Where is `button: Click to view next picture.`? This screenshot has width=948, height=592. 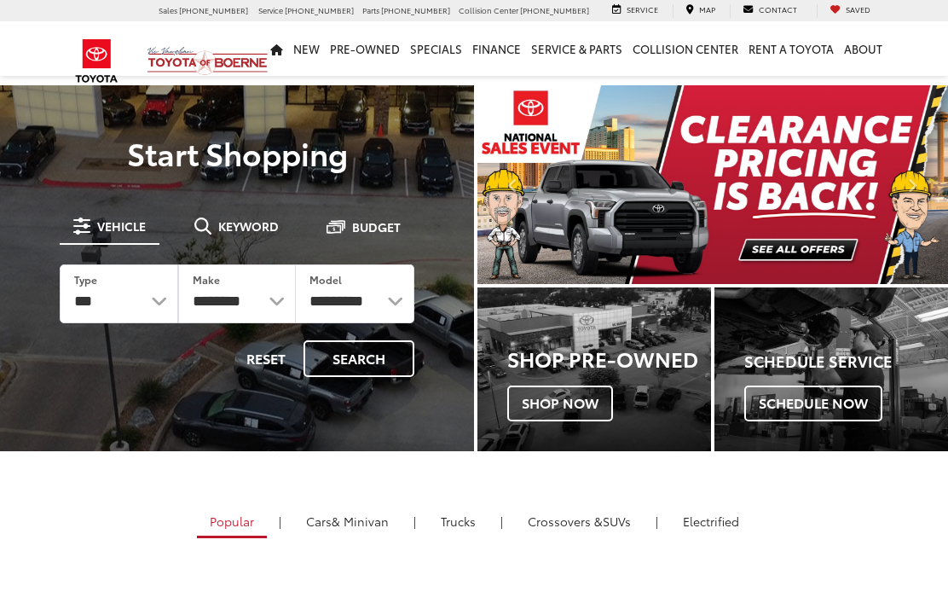 button: Click to view next picture. is located at coordinates (912, 184).